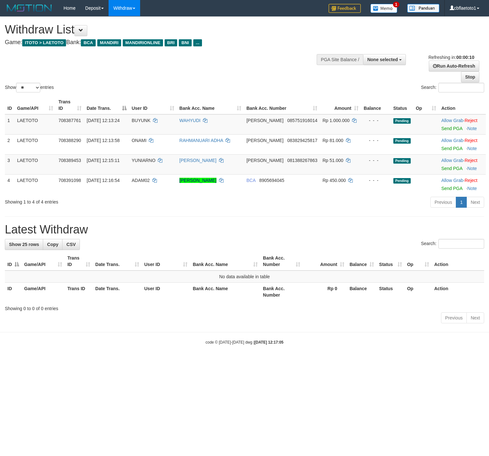  Describe the element at coordinates (70, 105) in the screenshot. I see `th: Trans ID: activate to sort column ascending` at that location.